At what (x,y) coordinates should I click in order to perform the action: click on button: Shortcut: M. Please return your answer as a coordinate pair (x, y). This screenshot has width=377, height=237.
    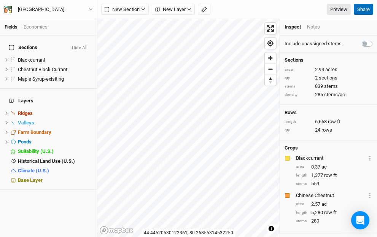
    Looking at the image, I should click on (204, 10).